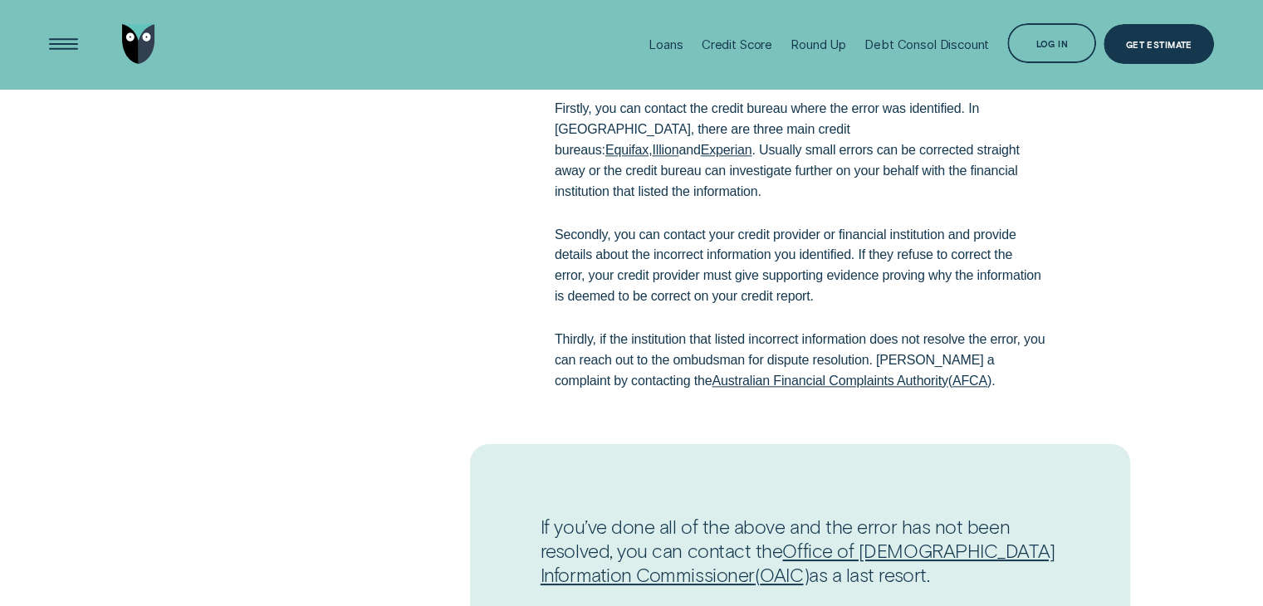 This screenshot has width=1263, height=606. I want to click on div: Debt Consol Discount, so click(926, 44).